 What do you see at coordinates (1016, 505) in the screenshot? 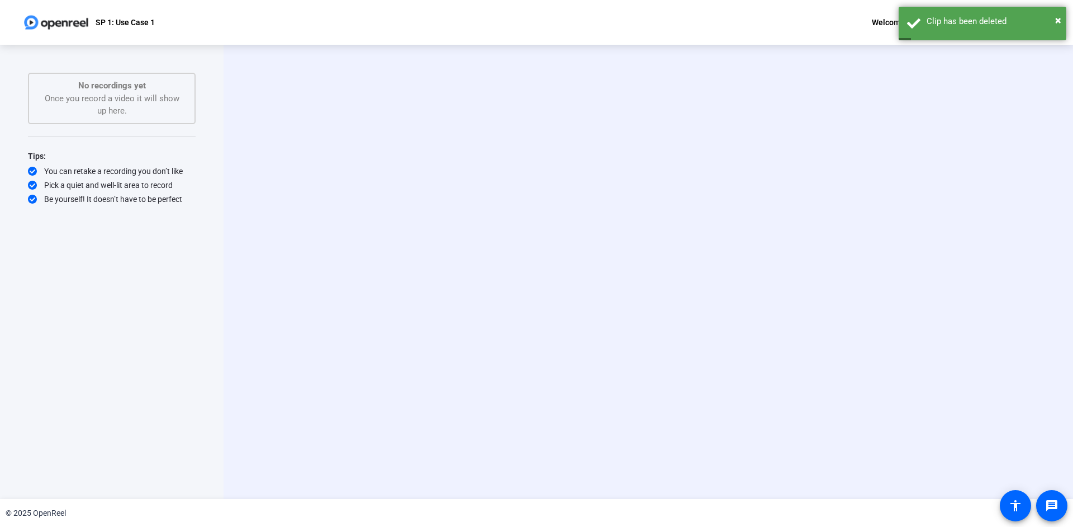
I see `mat-icon: accessibility` at bounding box center [1016, 505].